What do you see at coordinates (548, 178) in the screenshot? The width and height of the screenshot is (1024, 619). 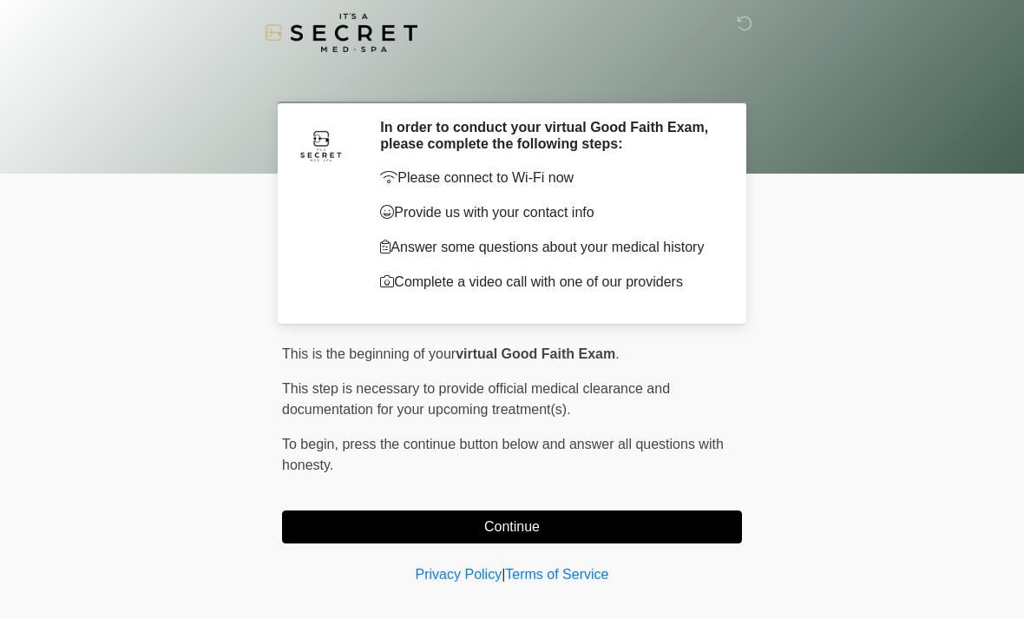 I see `p: Please connect to Wi-Fi now` at bounding box center [548, 178].